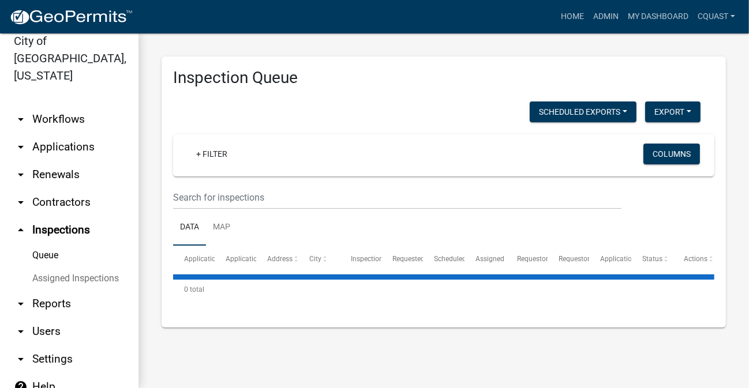  Describe the element at coordinates (444, 260) in the screenshot. I see `datatable-header-cell: Scheduled Time` at that location.